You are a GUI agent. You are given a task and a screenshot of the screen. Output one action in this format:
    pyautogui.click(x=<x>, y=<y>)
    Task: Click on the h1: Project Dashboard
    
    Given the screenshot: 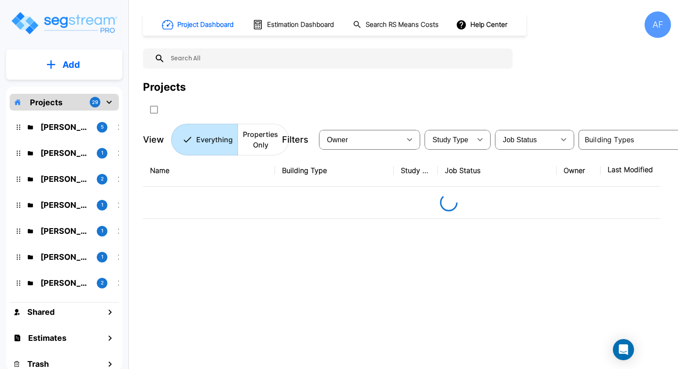 What is the action you would take?
    pyautogui.click(x=205, y=25)
    